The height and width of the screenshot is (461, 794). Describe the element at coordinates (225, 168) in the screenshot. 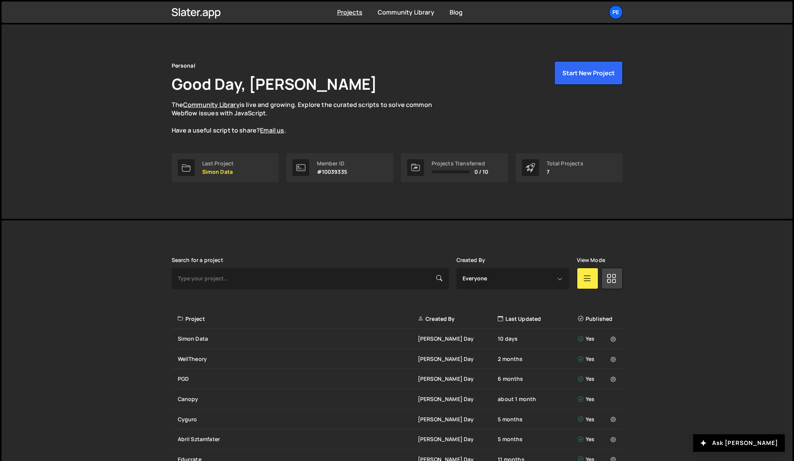

I see `a: Last Project Simon Data` at that location.